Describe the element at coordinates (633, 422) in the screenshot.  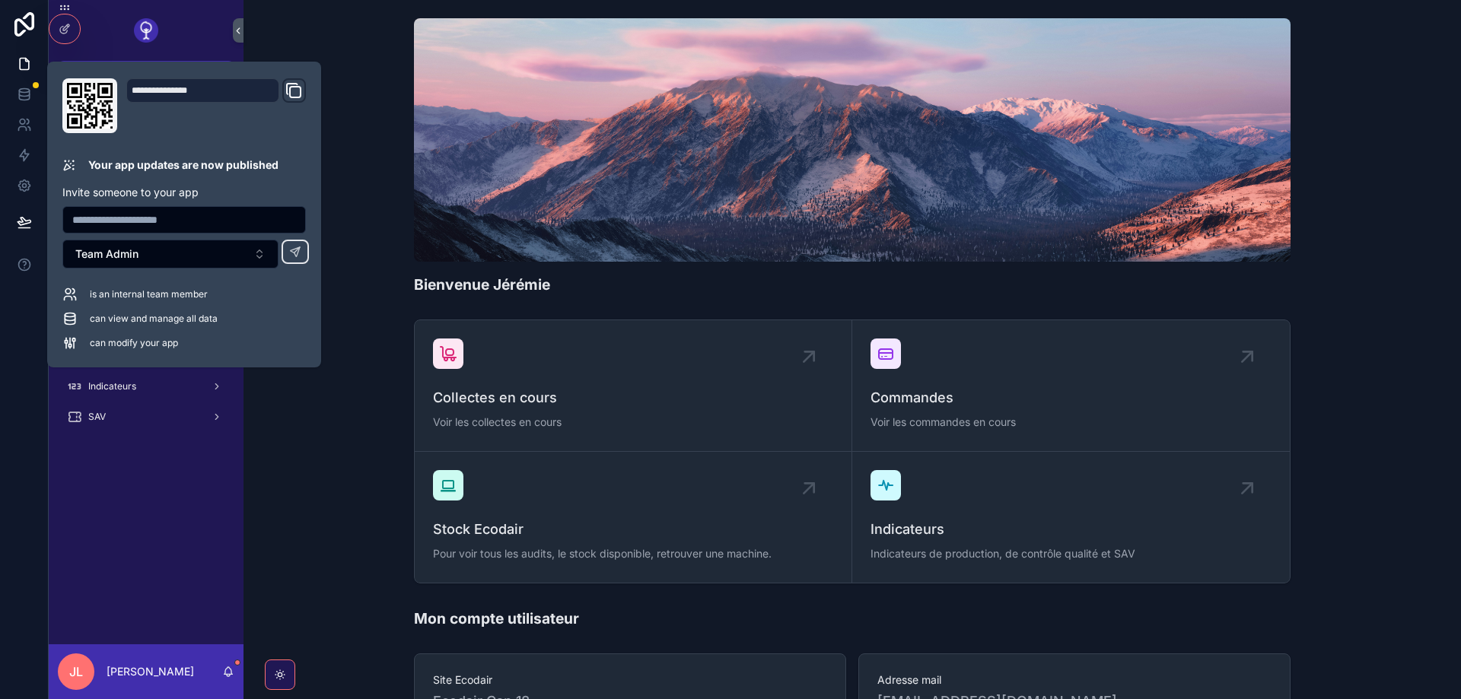
I see `span: Voir les collectes en cours` at that location.